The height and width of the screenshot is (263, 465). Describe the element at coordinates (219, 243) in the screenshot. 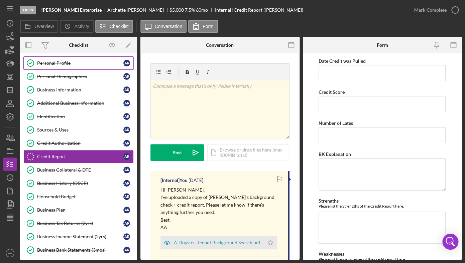

I see `button: A. Royster_Tenant Background Search.pdf` at that location.